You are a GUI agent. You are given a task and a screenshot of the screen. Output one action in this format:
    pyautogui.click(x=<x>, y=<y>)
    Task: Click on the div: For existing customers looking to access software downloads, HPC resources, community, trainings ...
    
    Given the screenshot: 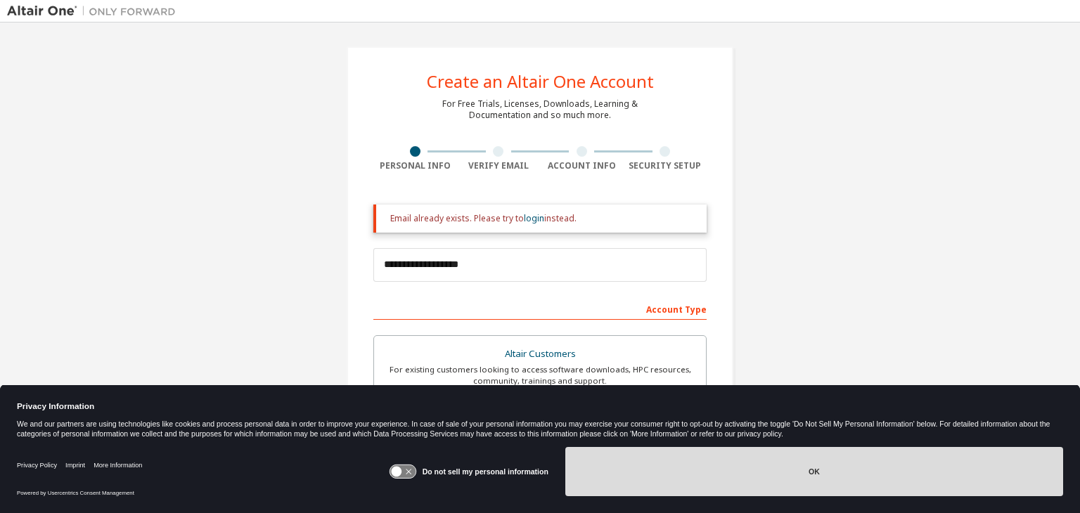 What is the action you would take?
    pyautogui.click(x=540, y=375)
    